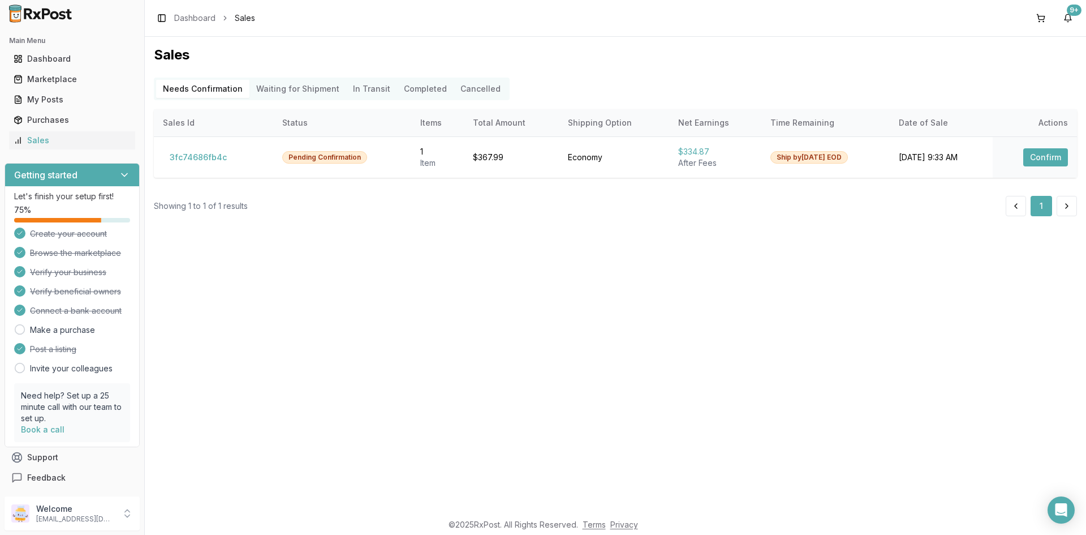  I want to click on span: Sales, so click(245, 18).